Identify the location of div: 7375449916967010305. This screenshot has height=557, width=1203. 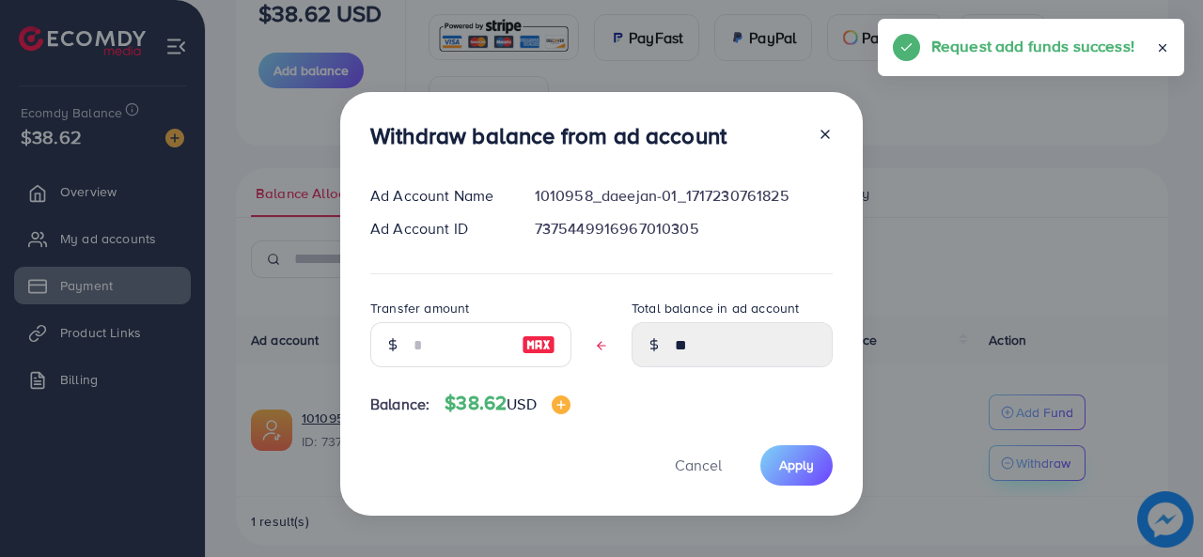
(683, 228).